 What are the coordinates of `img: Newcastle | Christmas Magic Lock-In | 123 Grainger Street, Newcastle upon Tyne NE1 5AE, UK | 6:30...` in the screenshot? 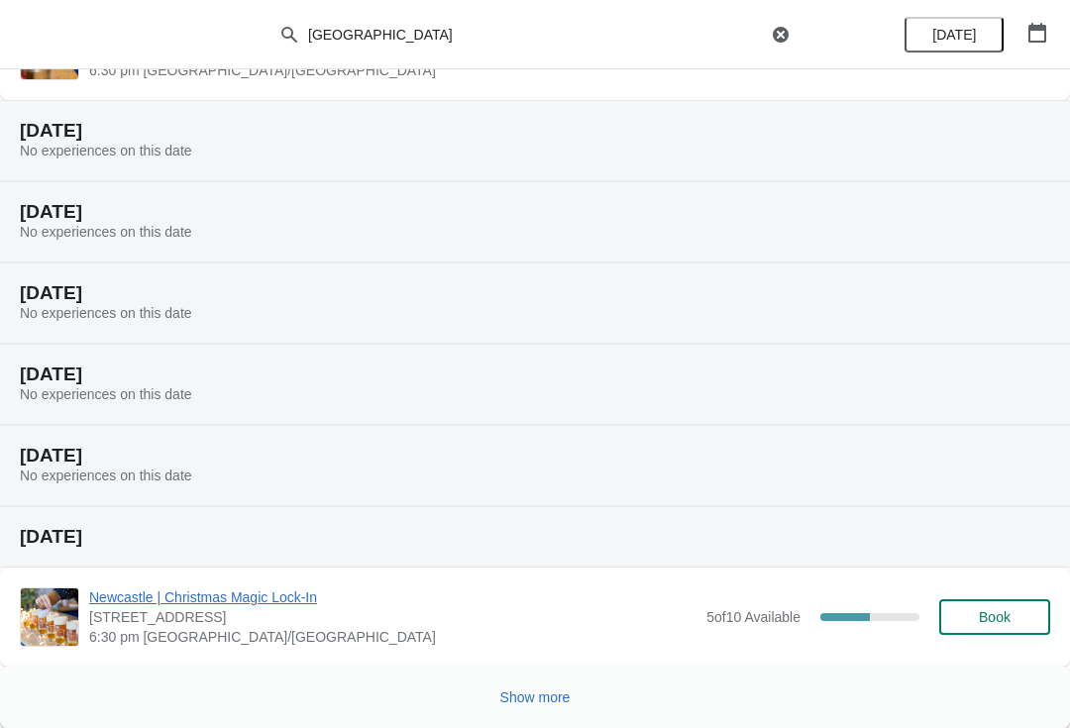 It's located at (50, 617).